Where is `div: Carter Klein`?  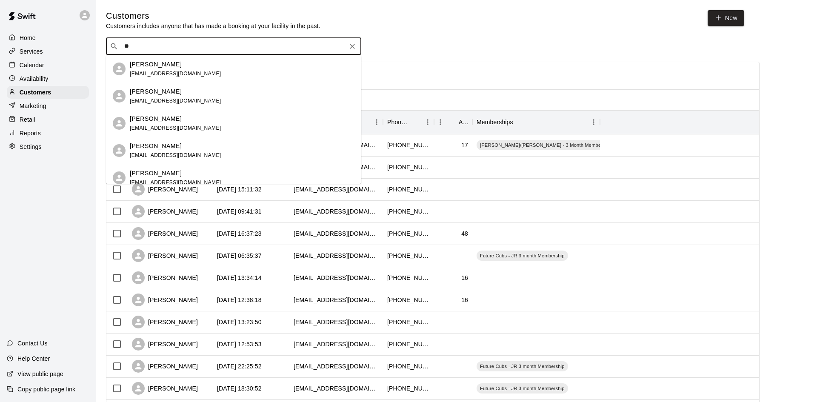
div: Carter Klein is located at coordinates (119, 96).